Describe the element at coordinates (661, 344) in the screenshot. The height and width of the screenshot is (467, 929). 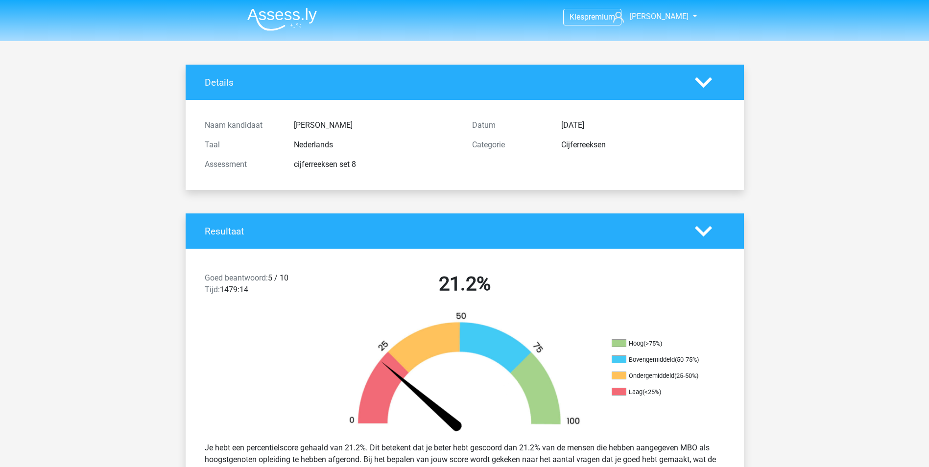
I see `li: Hoog` at that location.